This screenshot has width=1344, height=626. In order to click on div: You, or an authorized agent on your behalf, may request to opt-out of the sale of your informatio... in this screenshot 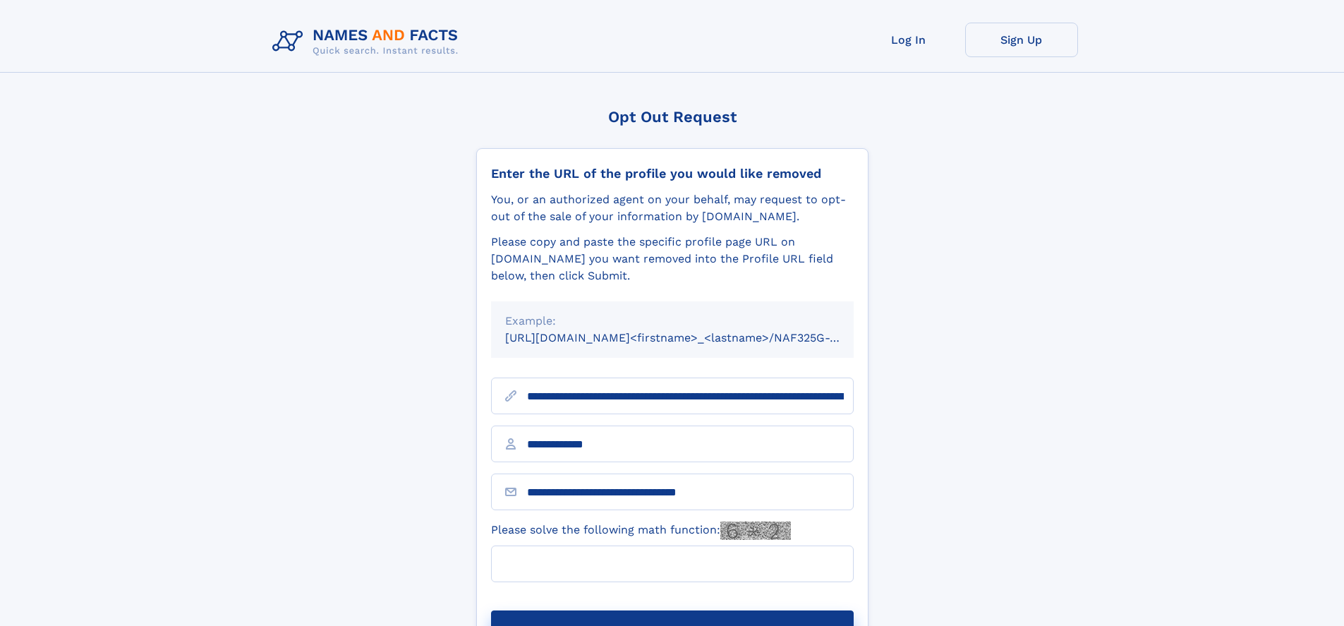, I will do `click(672, 208)`.